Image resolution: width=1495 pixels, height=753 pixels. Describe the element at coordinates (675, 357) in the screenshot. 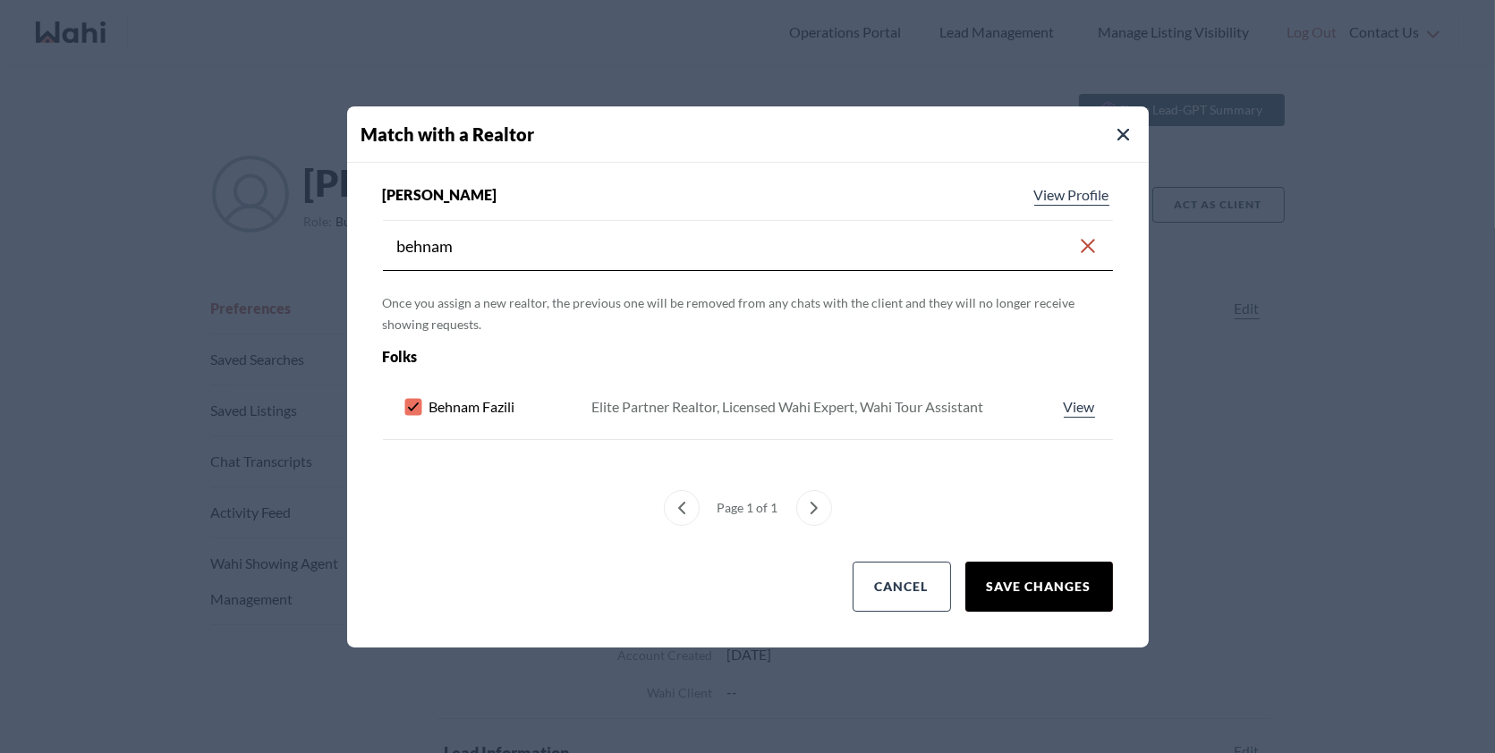

I see `div: Folks` at that location.